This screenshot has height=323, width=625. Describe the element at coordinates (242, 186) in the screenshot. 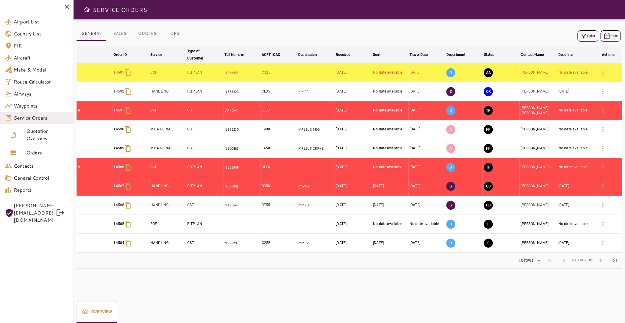

I see `p: N500PB` at that location.